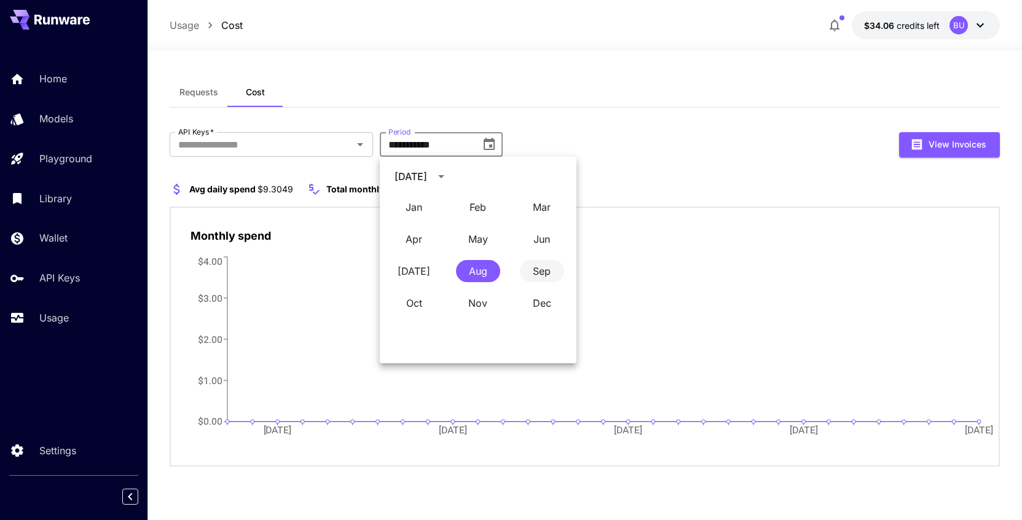 This screenshot has height=520, width=1022. I want to click on tspan: $0.00, so click(210, 421).